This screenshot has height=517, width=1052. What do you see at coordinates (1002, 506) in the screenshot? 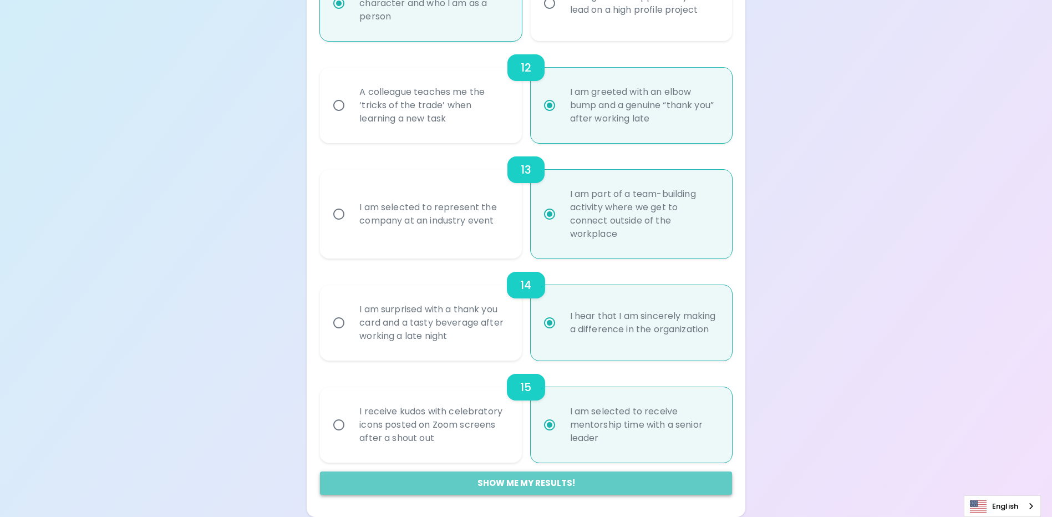
I see `a: English` at bounding box center [1002, 506].